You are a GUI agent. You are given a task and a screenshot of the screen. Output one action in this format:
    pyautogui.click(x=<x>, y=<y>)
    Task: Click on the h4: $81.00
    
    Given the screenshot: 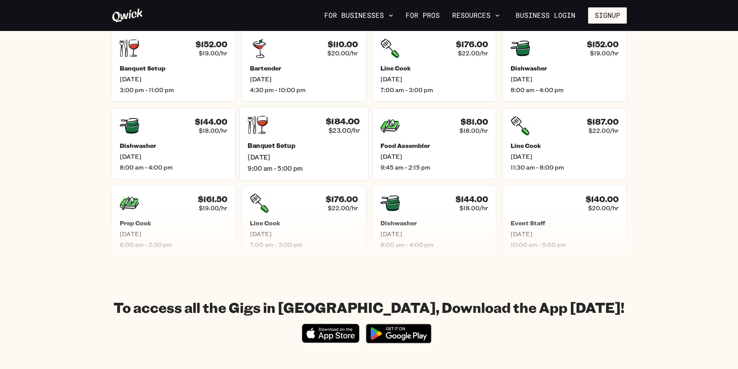 What is the action you would take?
    pyautogui.click(x=474, y=122)
    